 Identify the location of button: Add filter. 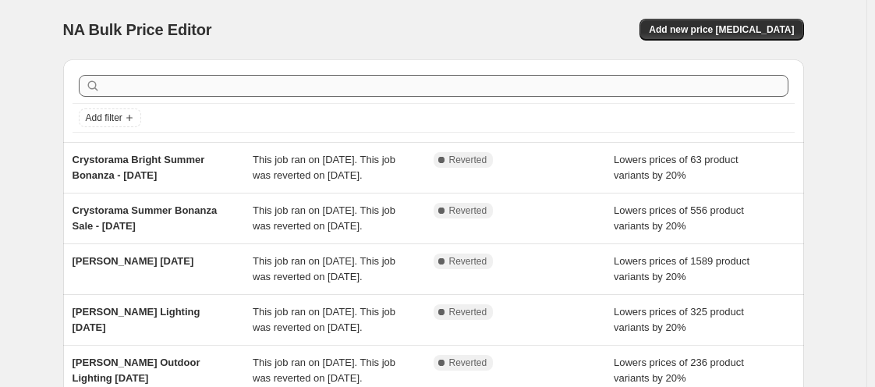
(110, 118).